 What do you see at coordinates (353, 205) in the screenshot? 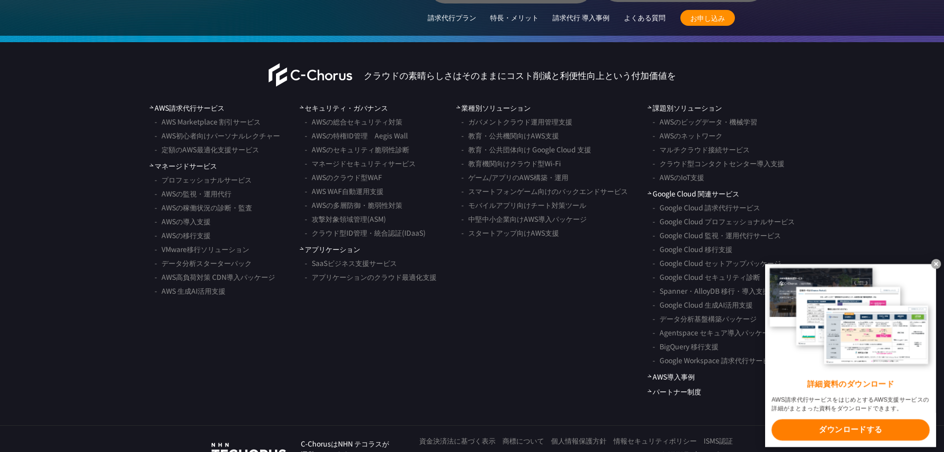
I see `a: AWSの多層防御・脆弱性対策` at bounding box center [353, 205].